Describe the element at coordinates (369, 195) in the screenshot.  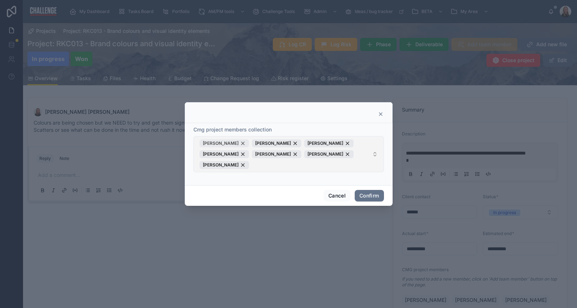
I see `button: Confirm` at that location.